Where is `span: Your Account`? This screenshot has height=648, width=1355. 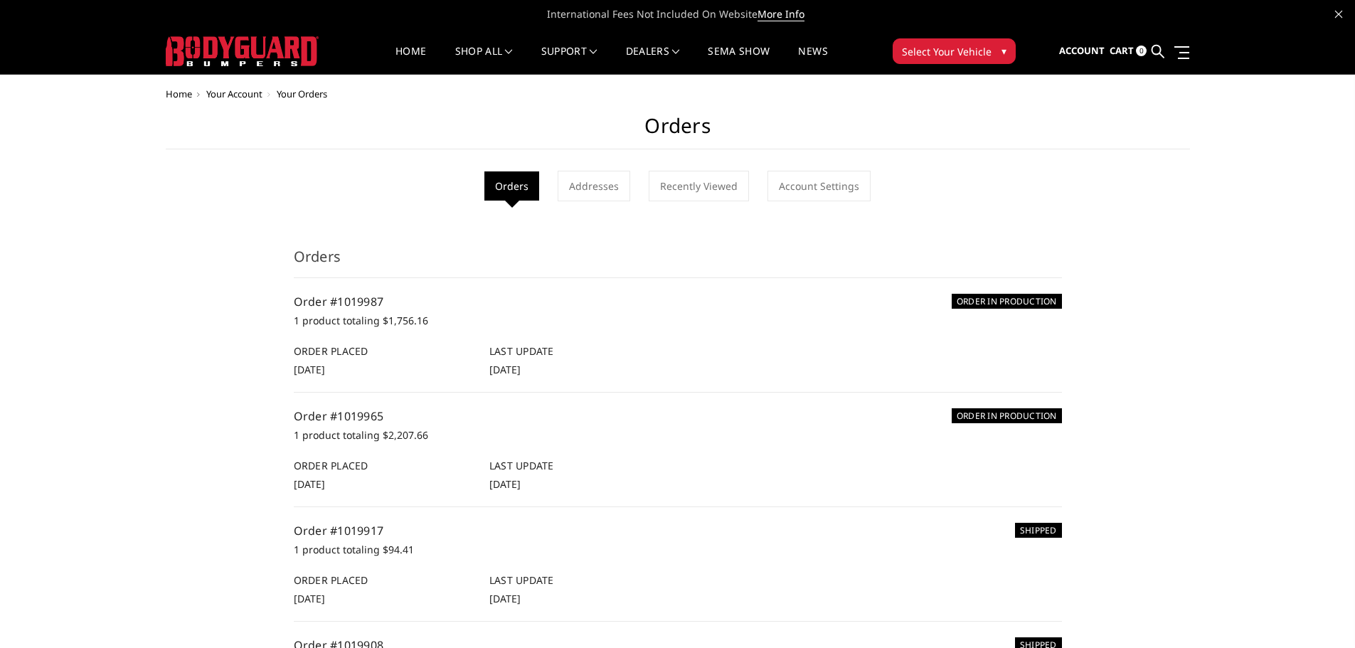 span: Your Account is located at coordinates (234, 94).